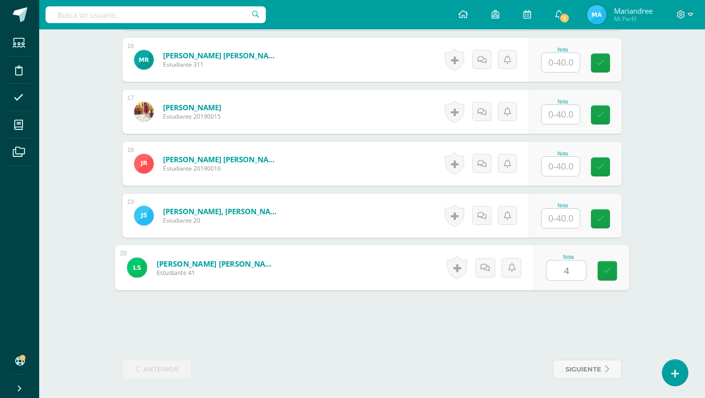  What do you see at coordinates (222, 64) in the screenshot?
I see `span: Estudiante 311` at bounding box center [222, 64].